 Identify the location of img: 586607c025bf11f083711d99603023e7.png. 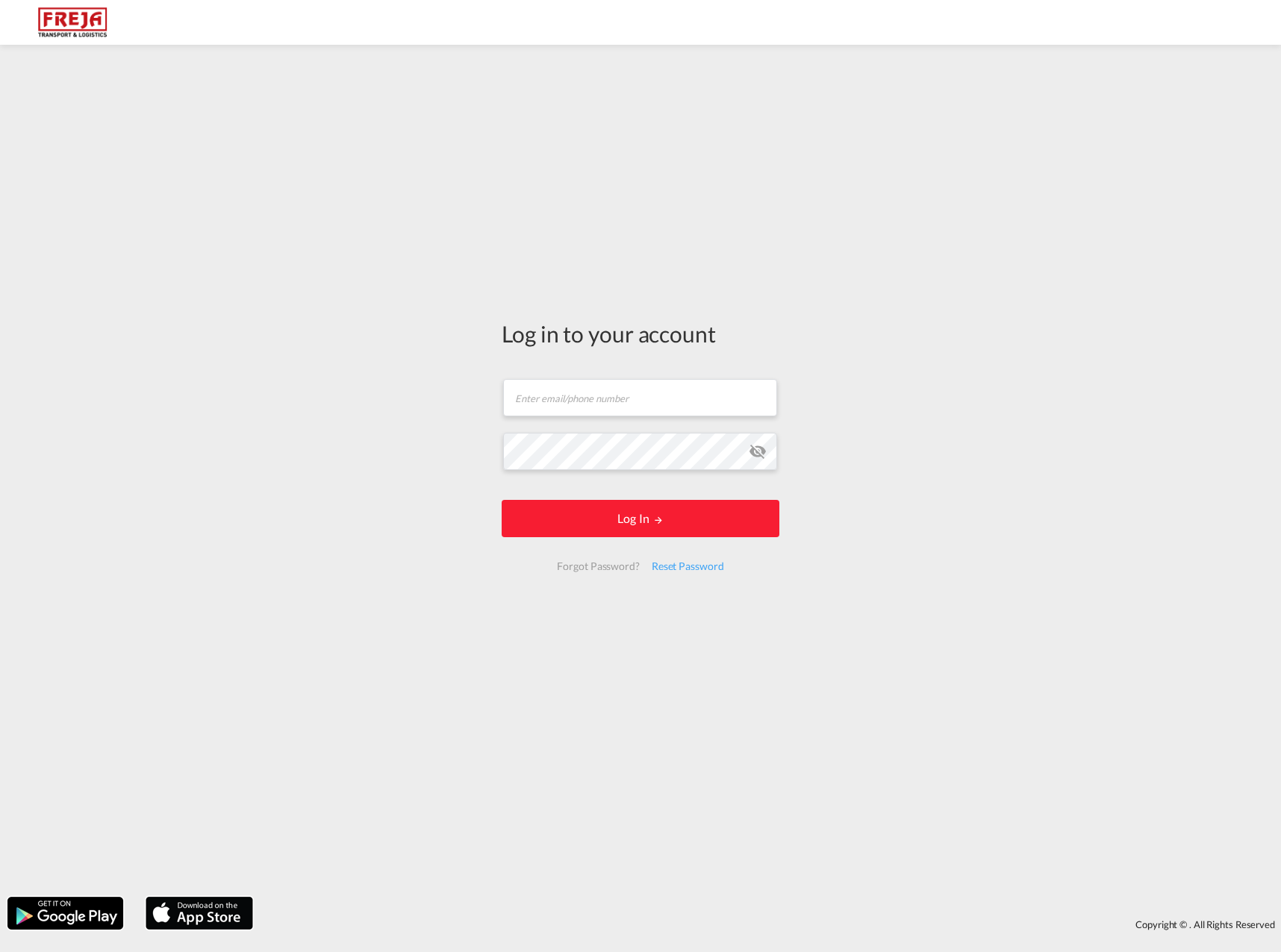
(72, 22).